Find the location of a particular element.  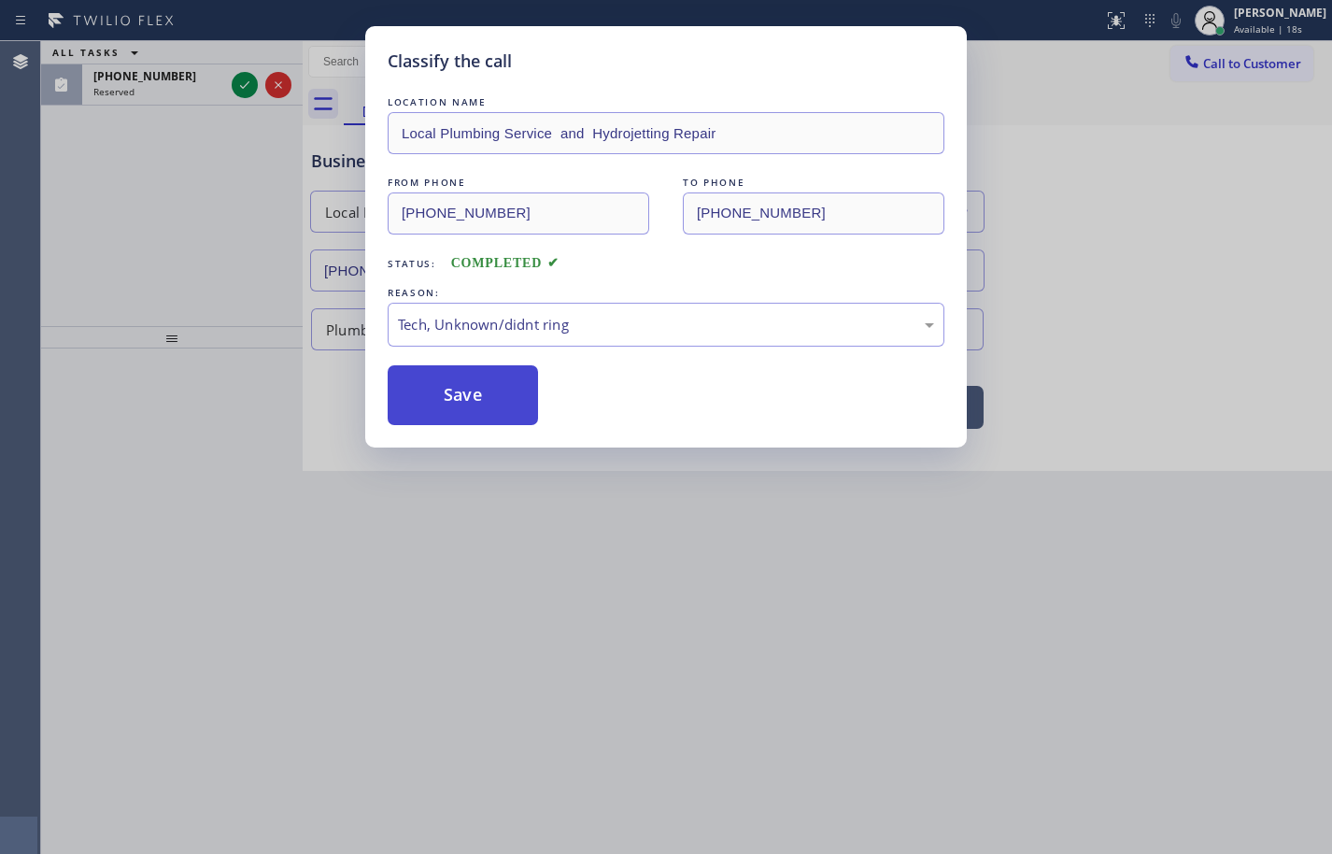

input: To phone is located at coordinates (813, 213).